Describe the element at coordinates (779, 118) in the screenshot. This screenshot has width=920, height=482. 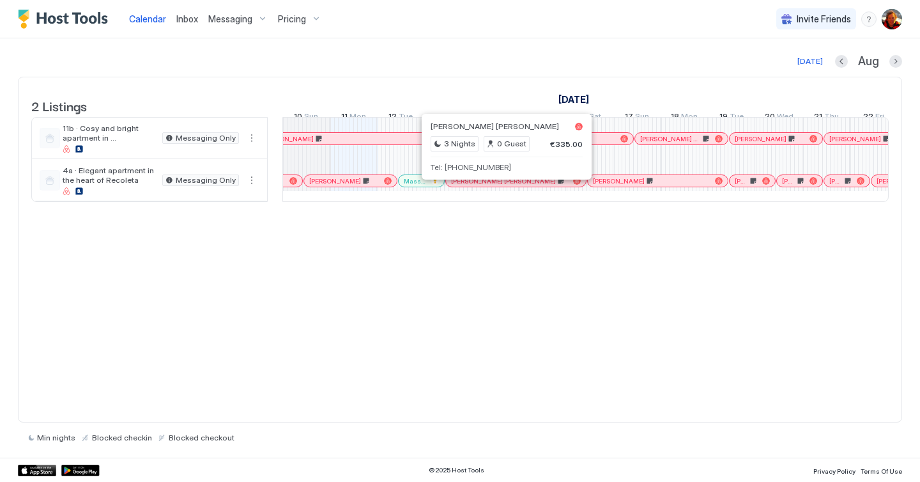
I see `a: August 20, 2025` at that location.